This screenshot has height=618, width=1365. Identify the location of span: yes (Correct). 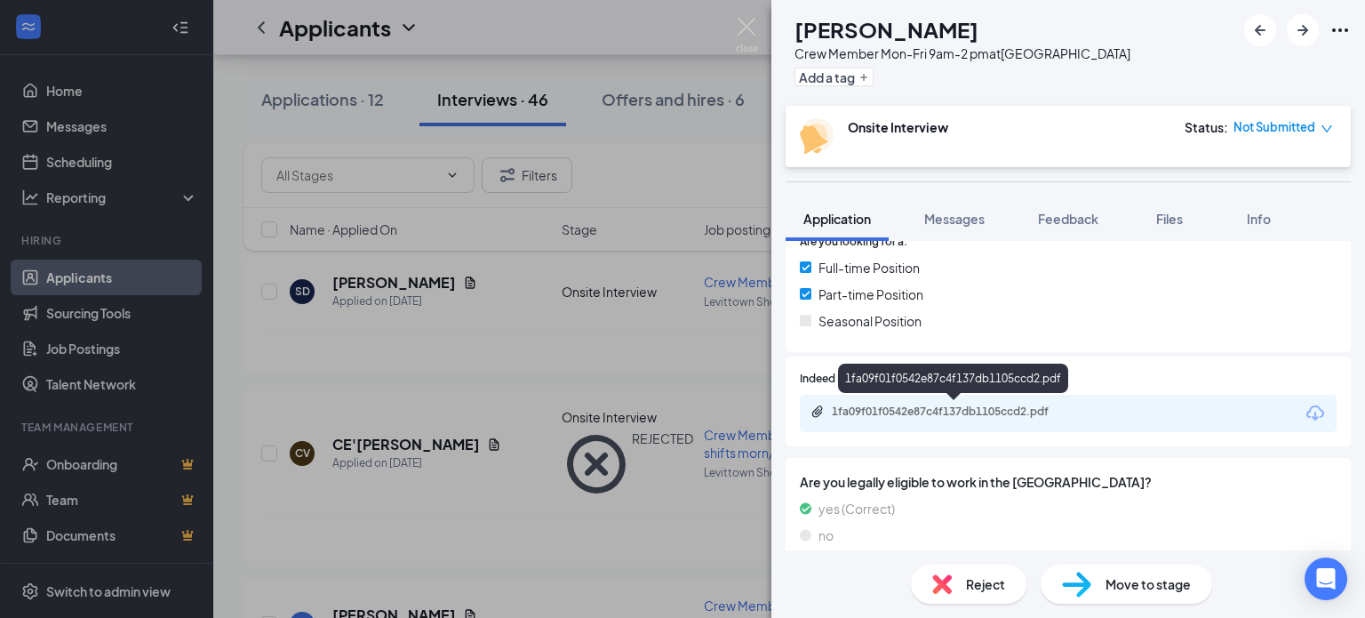
(857, 508).